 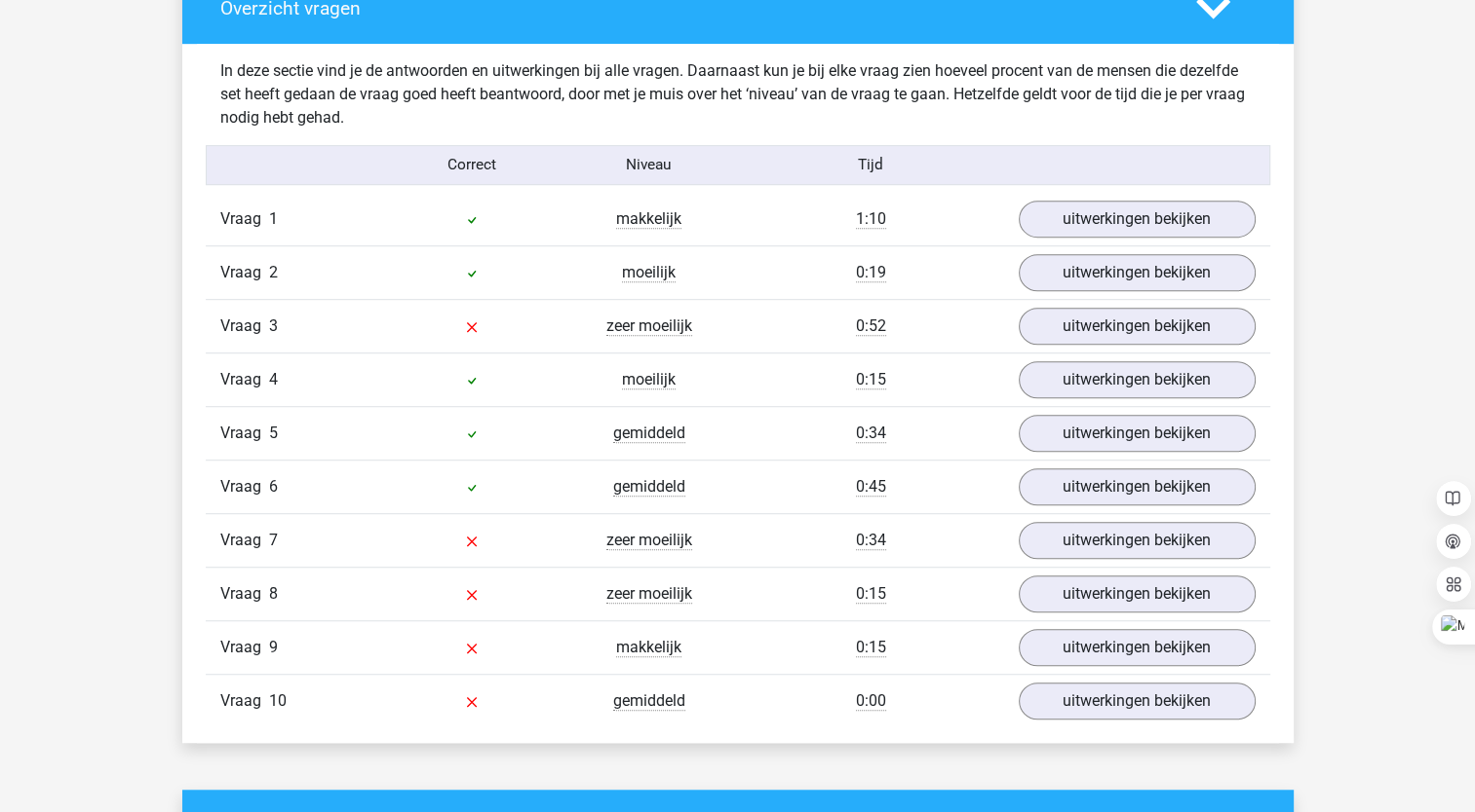 What do you see at coordinates (272, 646) in the screenshot?
I see `span: 9` at bounding box center [272, 646].